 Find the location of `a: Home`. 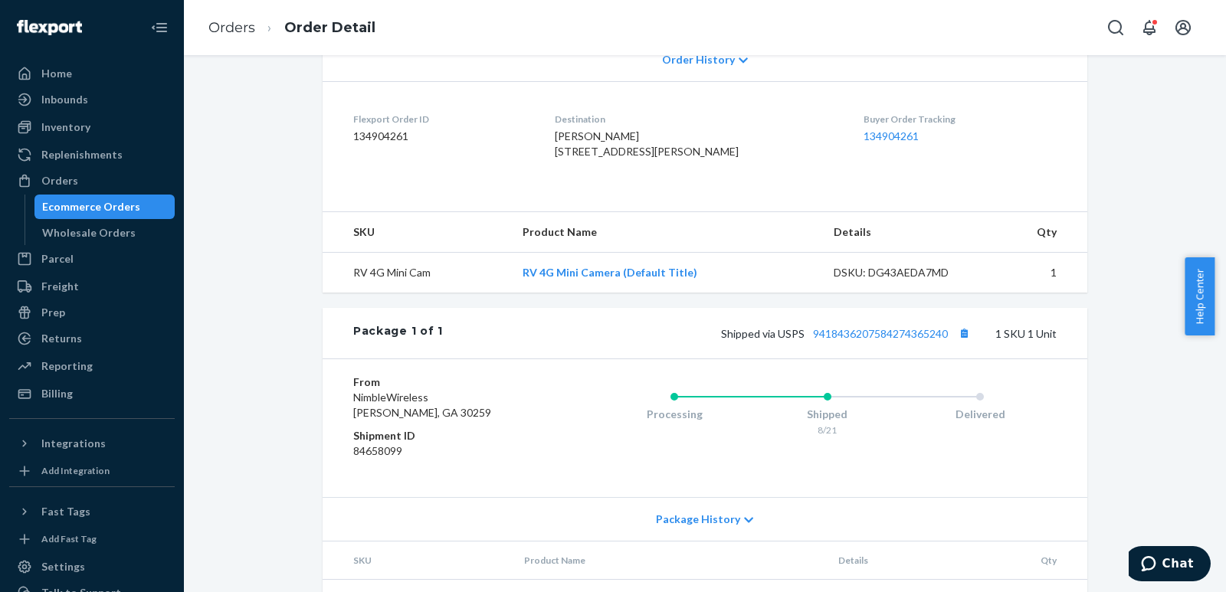

a: Home is located at coordinates (92, 74).